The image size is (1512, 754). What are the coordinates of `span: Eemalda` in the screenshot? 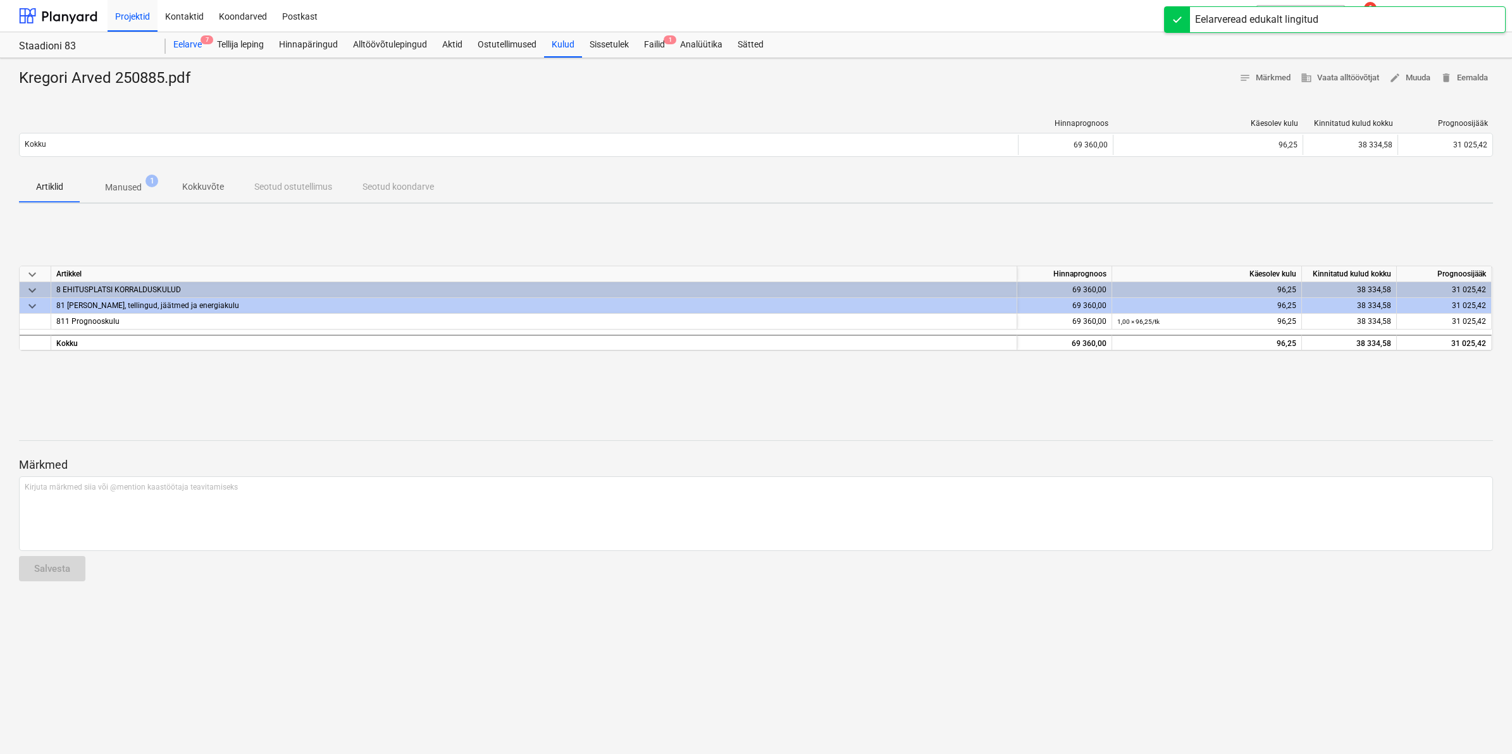 It's located at (1464, 78).